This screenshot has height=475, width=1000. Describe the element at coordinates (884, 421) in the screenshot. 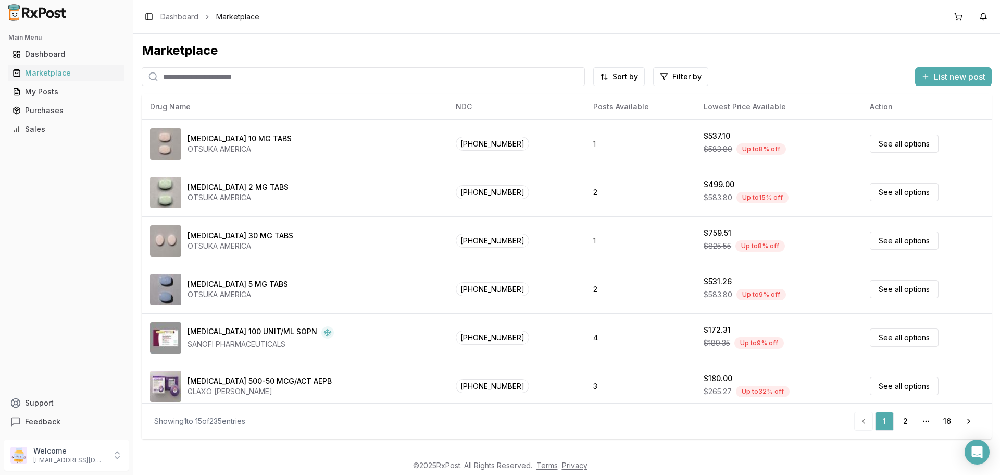

I see `a: 1` at that location.